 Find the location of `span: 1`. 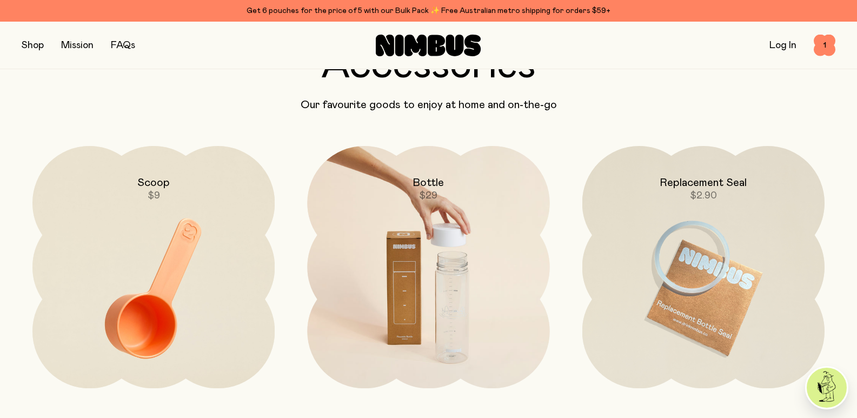

span: 1 is located at coordinates (825, 45).